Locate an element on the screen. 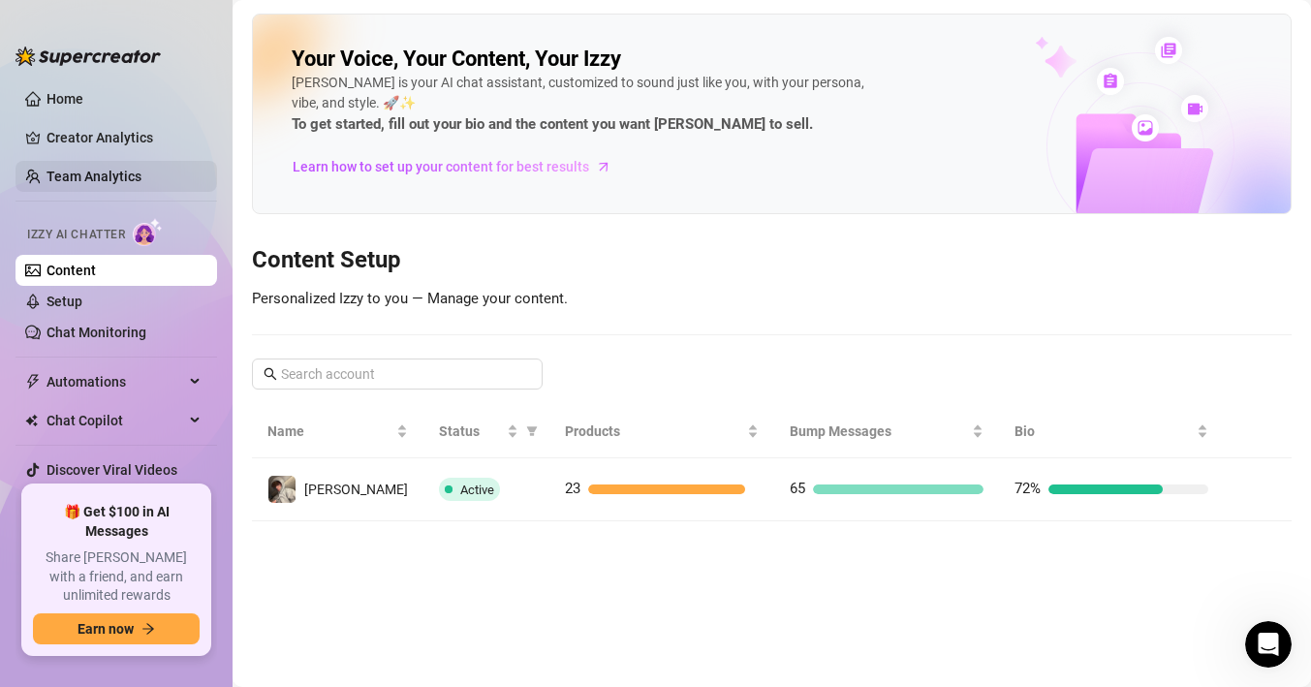  div: joined the conversation is located at coordinates (206, 393).